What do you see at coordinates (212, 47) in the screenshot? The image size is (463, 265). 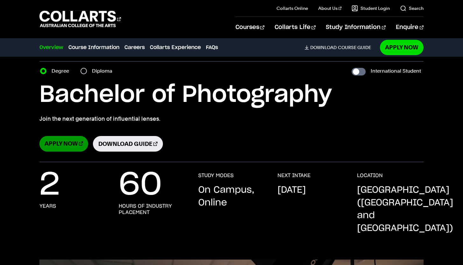 I see `a: FAQs` at bounding box center [212, 47].